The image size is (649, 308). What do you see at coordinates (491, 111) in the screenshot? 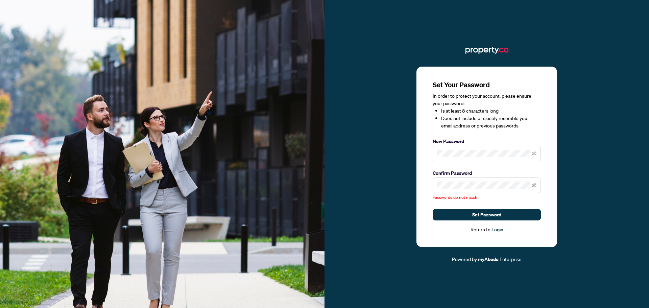
I see `li: Is at least 8 characters long` at bounding box center [491, 111].